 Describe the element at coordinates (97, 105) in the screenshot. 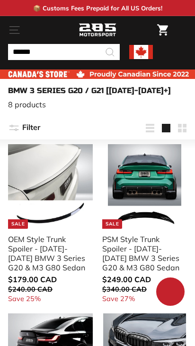

I see `p: 8 products` at that location.